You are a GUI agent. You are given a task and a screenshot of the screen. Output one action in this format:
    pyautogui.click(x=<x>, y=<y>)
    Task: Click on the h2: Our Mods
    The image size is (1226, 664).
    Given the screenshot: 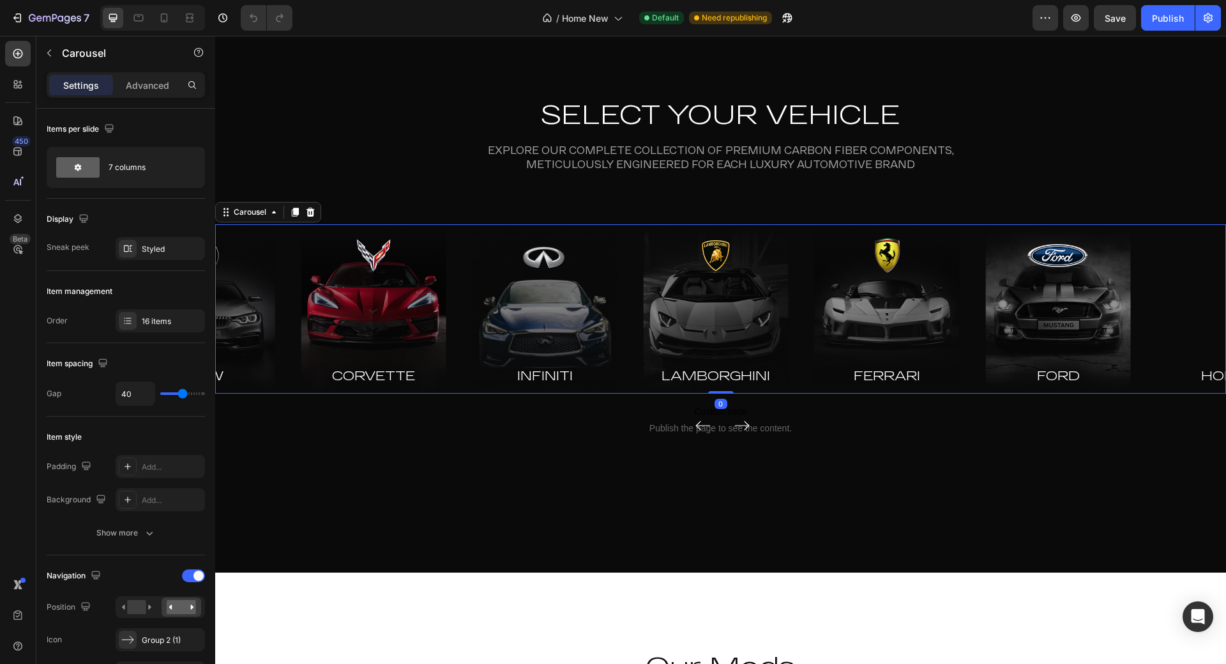 What is the action you would take?
    pyautogui.click(x=506, y=630)
    